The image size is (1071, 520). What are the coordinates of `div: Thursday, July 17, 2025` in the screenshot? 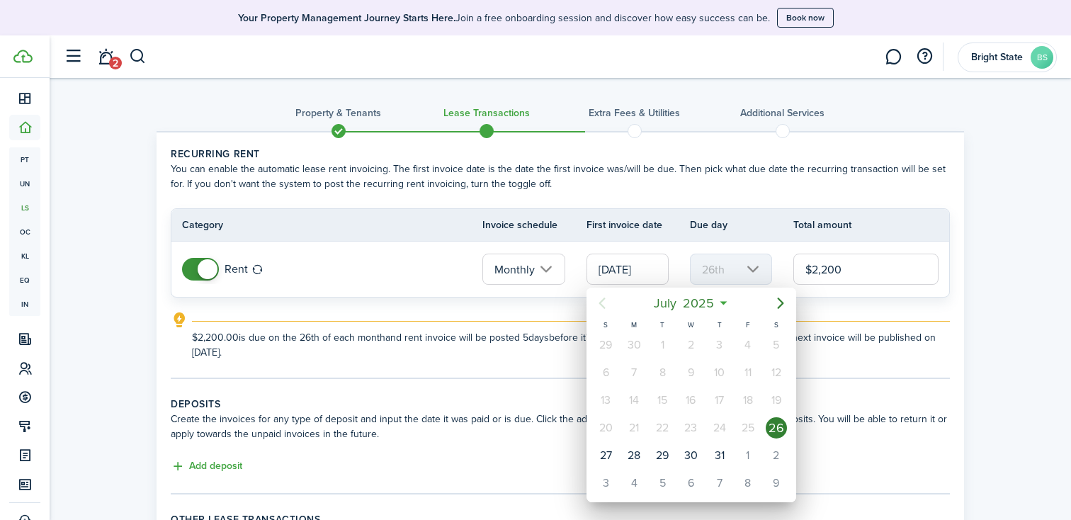 It's located at (719, 400).